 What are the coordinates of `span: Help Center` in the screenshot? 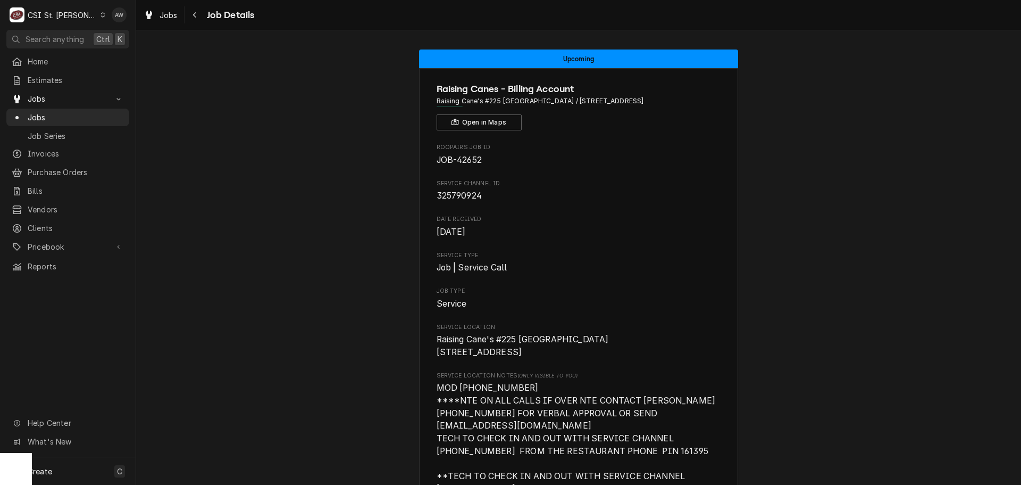 It's located at (75, 422).